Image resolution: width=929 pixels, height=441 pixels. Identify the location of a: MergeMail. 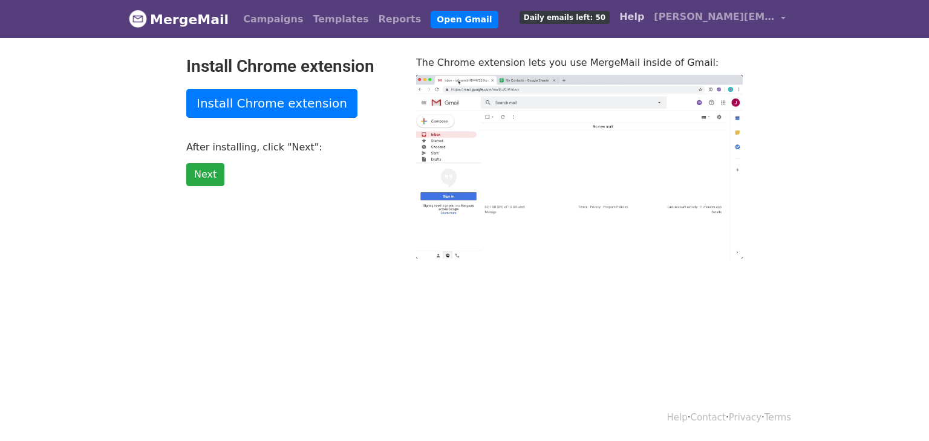
(178, 19).